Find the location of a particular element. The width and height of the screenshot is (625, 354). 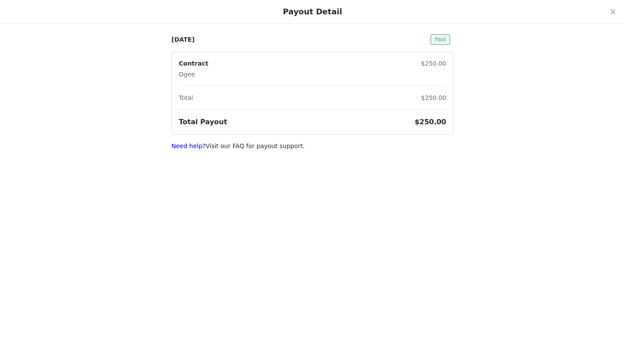

i: icon: close is located at coordinates (613, 12).